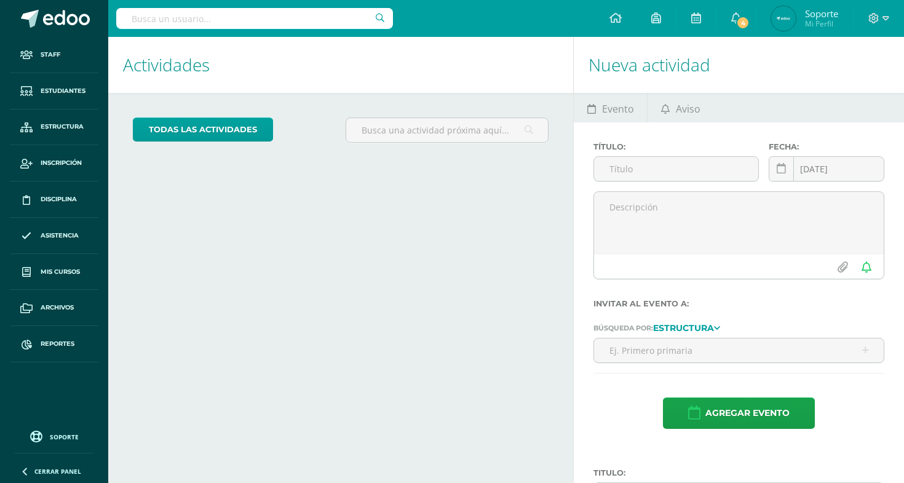 Image resolution: width=904 pixels, height=483 pixels. What do you see at coordinates (676, 146) in the screenshot?
I see `label: Título:` at bounding box center [676, 146].